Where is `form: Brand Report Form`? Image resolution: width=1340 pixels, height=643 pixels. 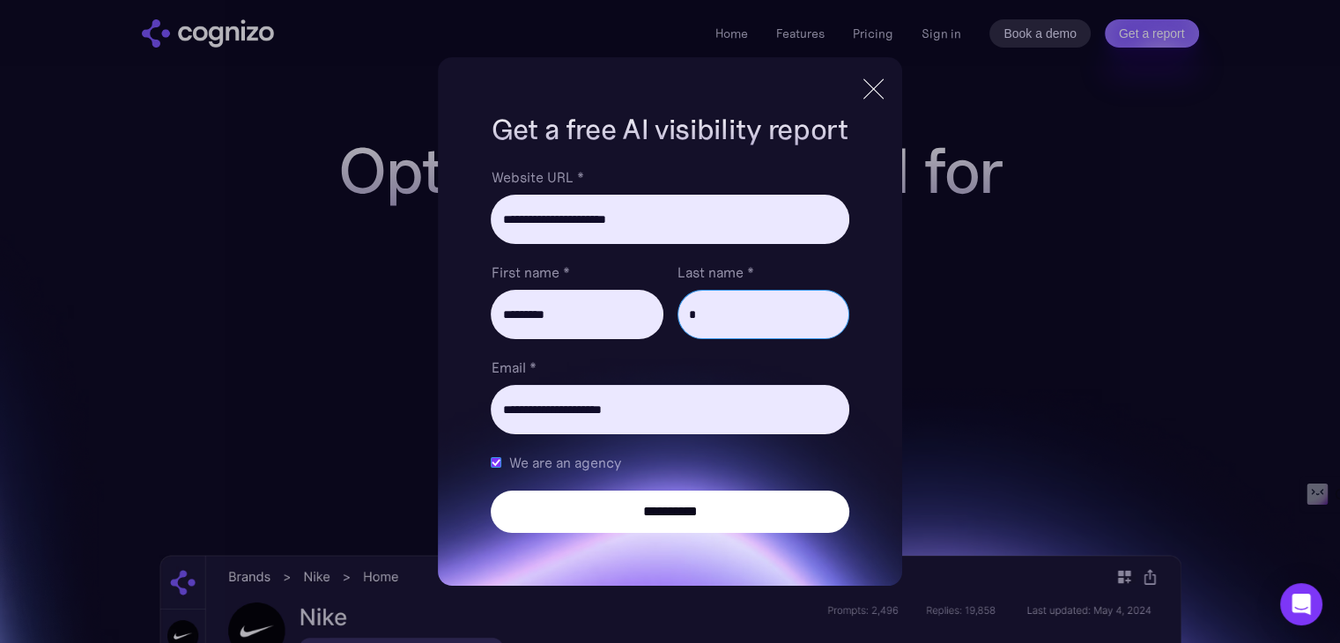
form: Brand Report Form is located at coordinates (670, 350).